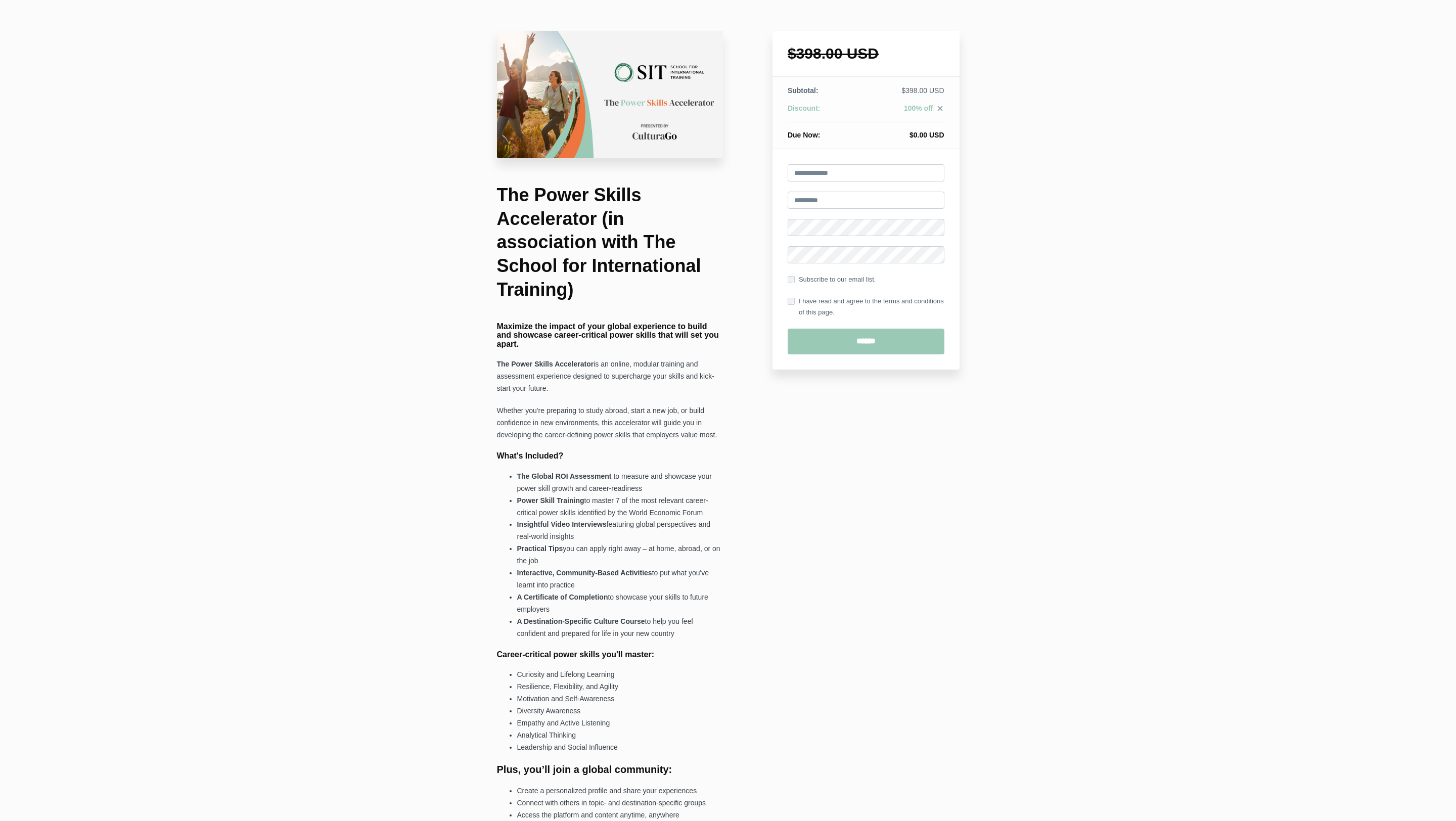 This screenshot has width=1456, height=821. I want to click on label: I have read and agree to the terms and conditions of this page., so click(866, 307).